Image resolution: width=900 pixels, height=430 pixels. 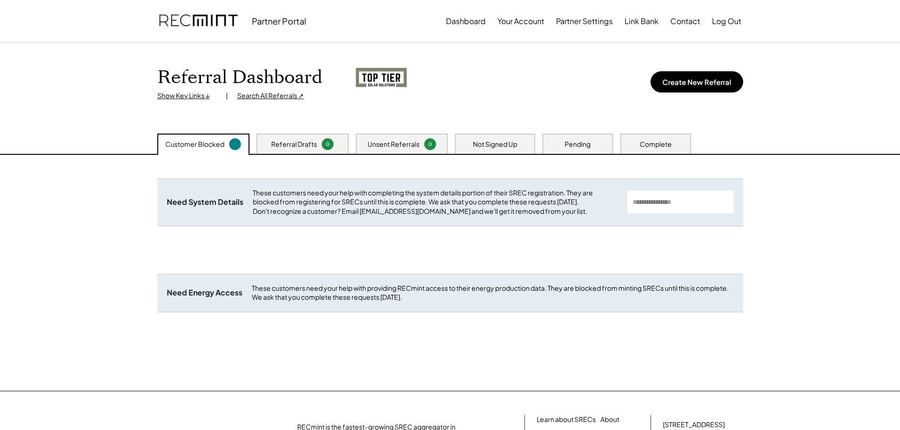 I want to click on div: Not Signed Up, so click(x=495, y=145).